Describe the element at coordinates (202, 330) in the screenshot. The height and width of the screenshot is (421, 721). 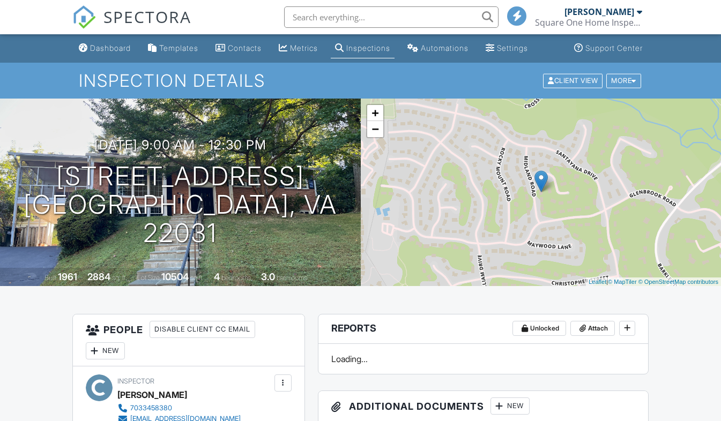
I see `div: Disable Client CC Email` at that location.